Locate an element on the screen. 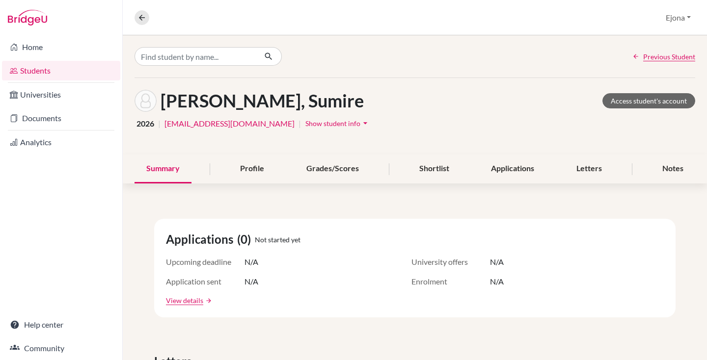 This screenshot has width=707, height=360. span: Previous Student is located at coordinates (669, 56).